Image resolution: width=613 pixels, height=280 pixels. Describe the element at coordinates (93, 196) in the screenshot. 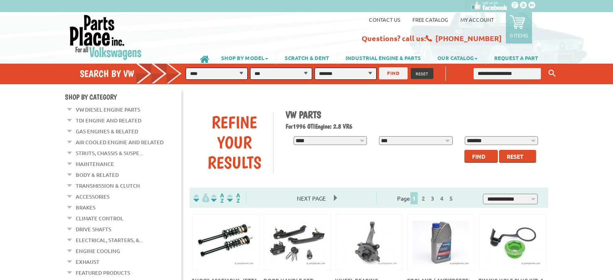

I see `a: Accessories` at that location.